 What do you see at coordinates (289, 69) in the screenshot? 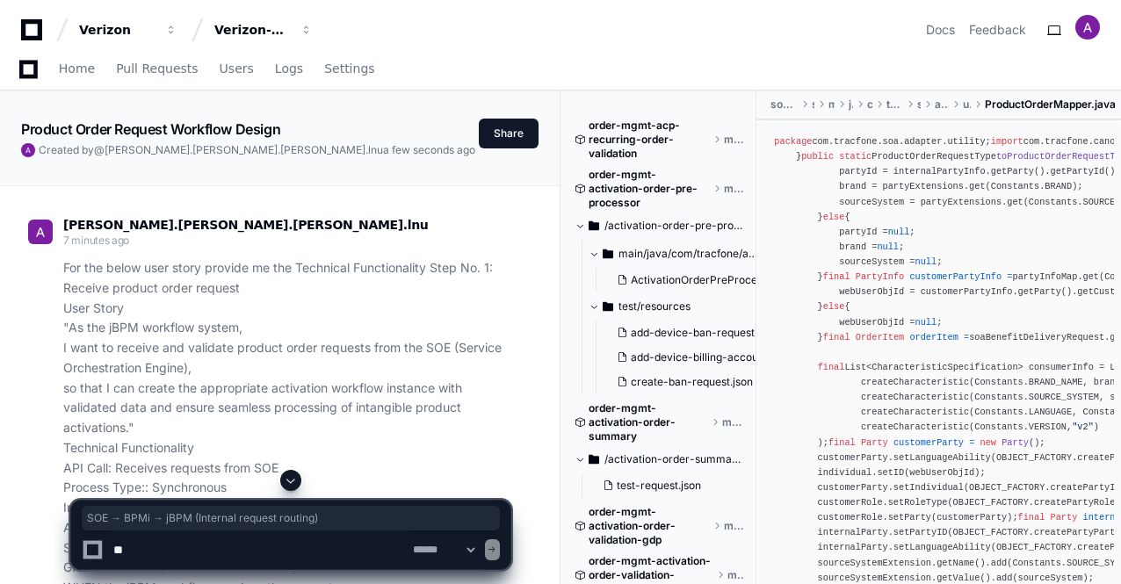
I see `span: Logs` at bounding box center [289, 69].